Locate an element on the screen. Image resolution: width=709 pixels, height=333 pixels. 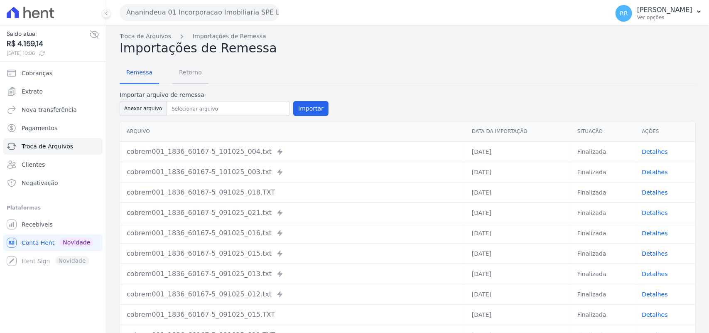
span: RR is located at coordinates (623, 13).